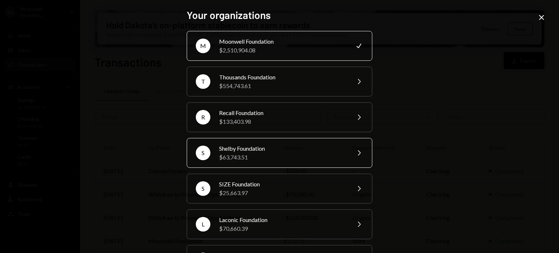  I want to click on button: RRecall Foundation$133,403.98, so click(280, 117).